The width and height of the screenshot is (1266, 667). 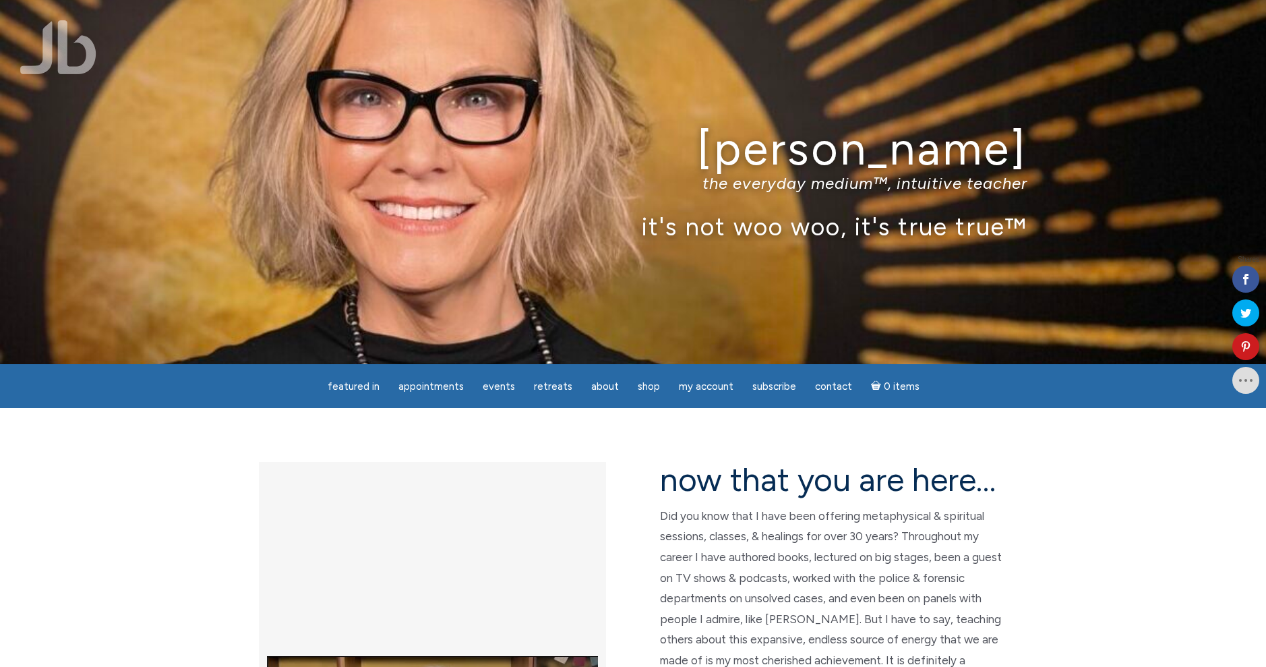 What do you see at coordinates (58, 47) in the screenshot?
I see `a: Jamie Butler. The Everyday Medium` at bounding box center [58, 47].